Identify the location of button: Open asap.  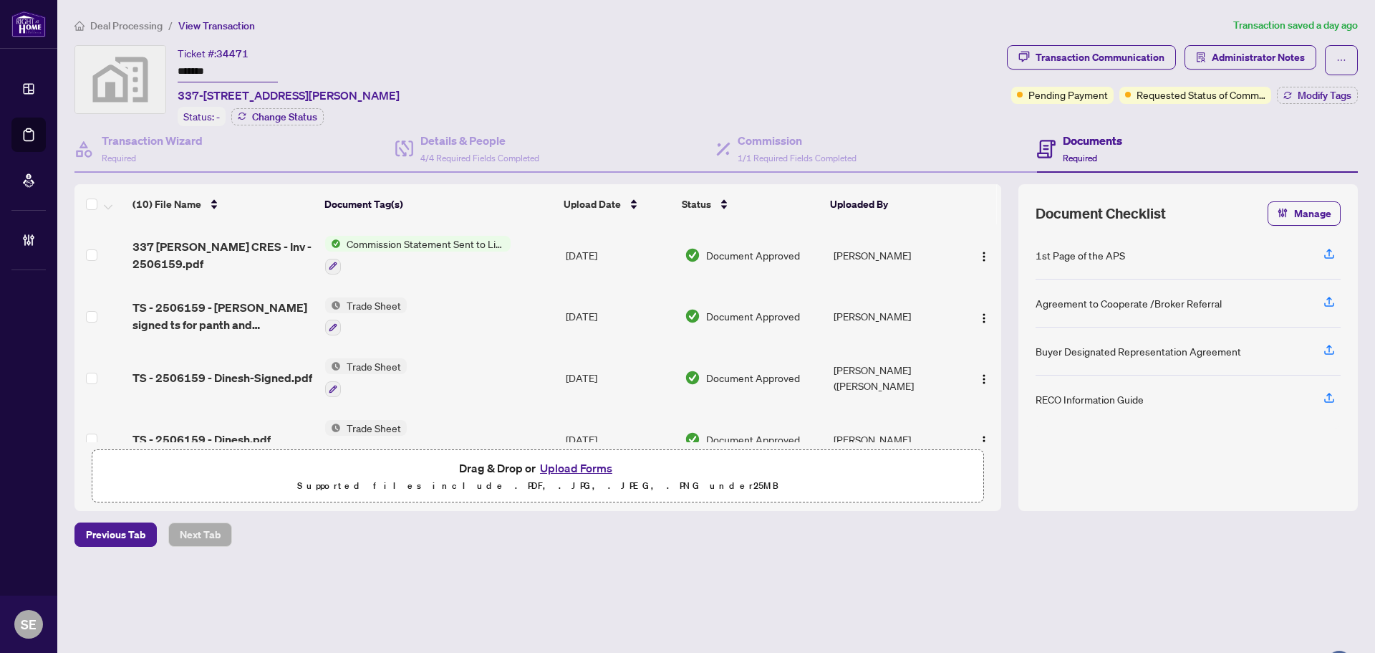
(1340, 624).